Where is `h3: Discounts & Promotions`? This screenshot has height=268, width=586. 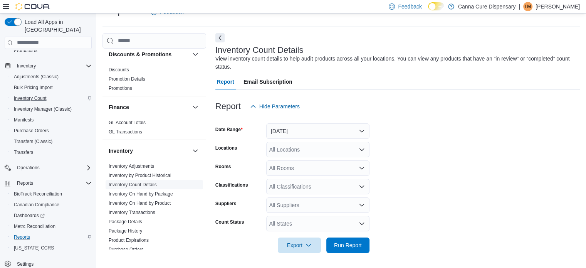
h3: Discounts & Promotions is located at coordinates (140, 54).